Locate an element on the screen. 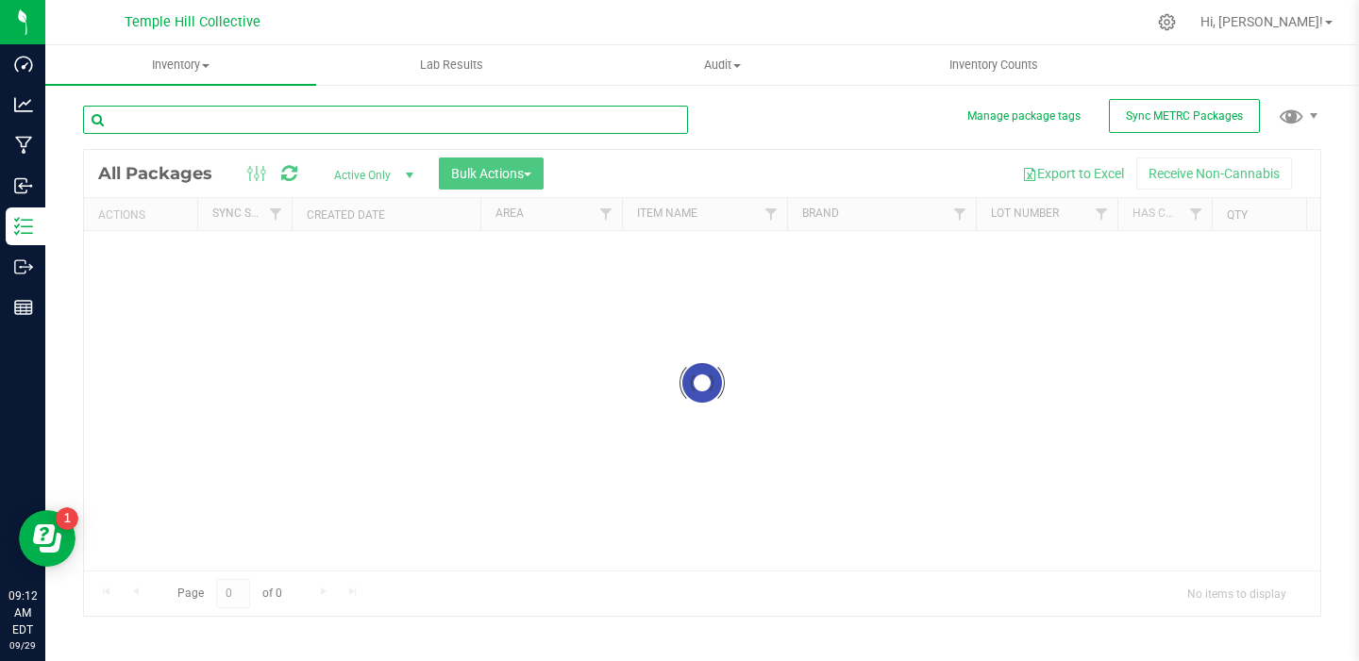 This screenshot has height=661, width=1359. inline-svg: Reports is located at coordinates (24, 308).